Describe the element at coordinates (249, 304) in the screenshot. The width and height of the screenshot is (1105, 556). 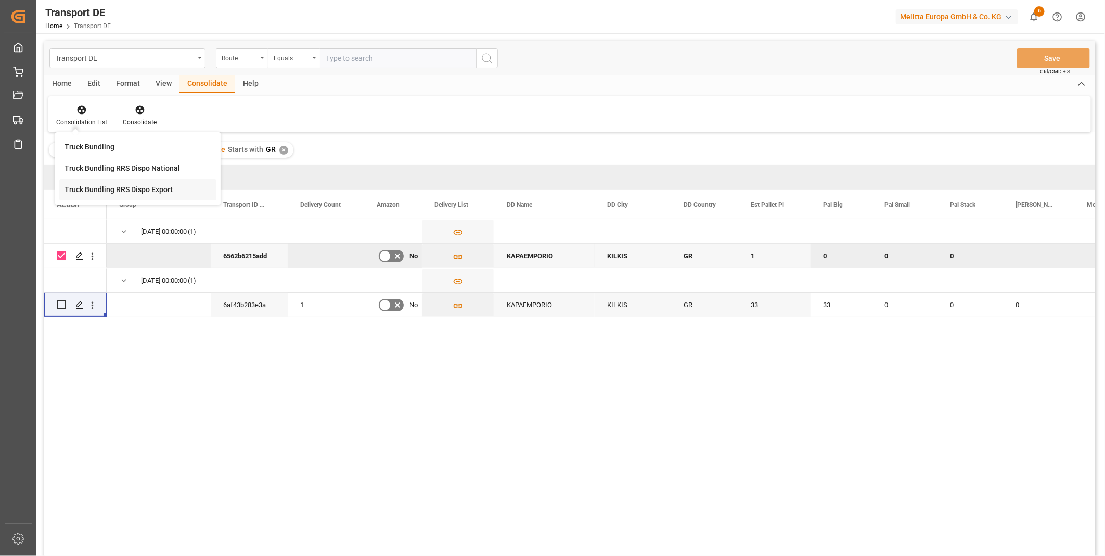
I see `div: 6af43b283e3a` at that location.